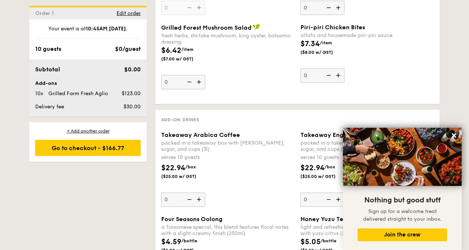 The height and width of the screenshot is (250, 469). What do you see at coordinates (96, 29) in the screenshot?
I see `strong: 10:45AM` at bounding box center [96, 29].